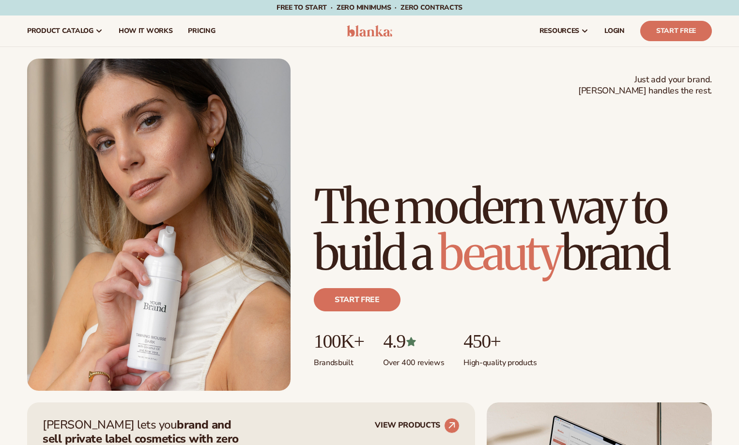 The height and width of the screenshot is (445, 739). Describe the element at coordinates (369, 31) in the screenshot. I see `a: logo` at that location.